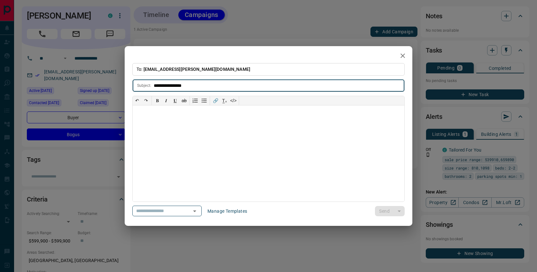  I want to click on button: ab, so click(184, 100).